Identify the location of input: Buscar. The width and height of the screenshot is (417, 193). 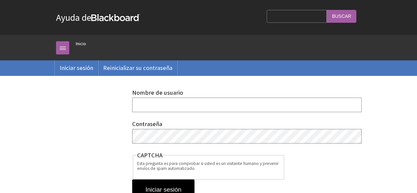
(341, 16).